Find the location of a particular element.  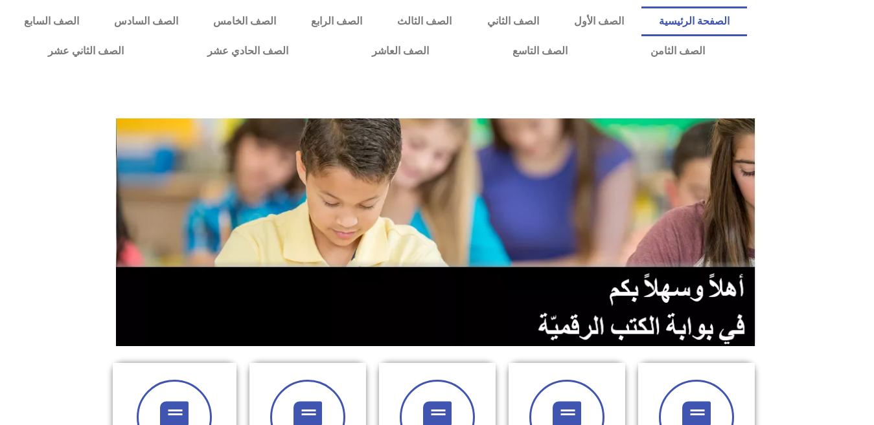

a: الصف الثاني is located at coordinates (513, 21).